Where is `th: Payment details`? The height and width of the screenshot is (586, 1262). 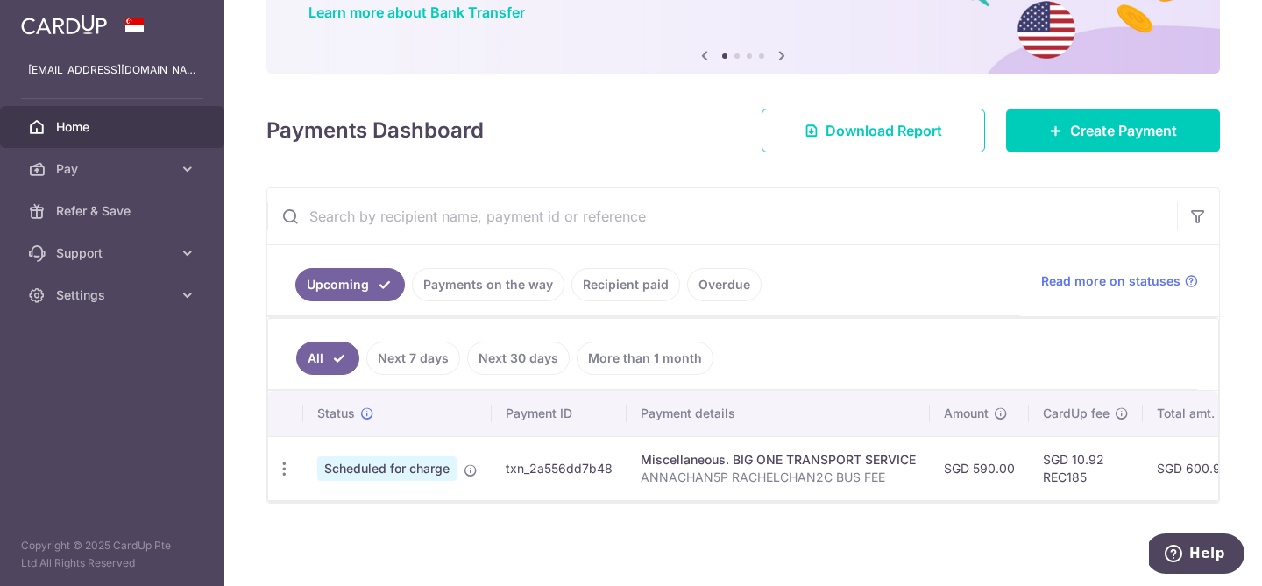
th: Payment details is located at coordinates (778, 414).